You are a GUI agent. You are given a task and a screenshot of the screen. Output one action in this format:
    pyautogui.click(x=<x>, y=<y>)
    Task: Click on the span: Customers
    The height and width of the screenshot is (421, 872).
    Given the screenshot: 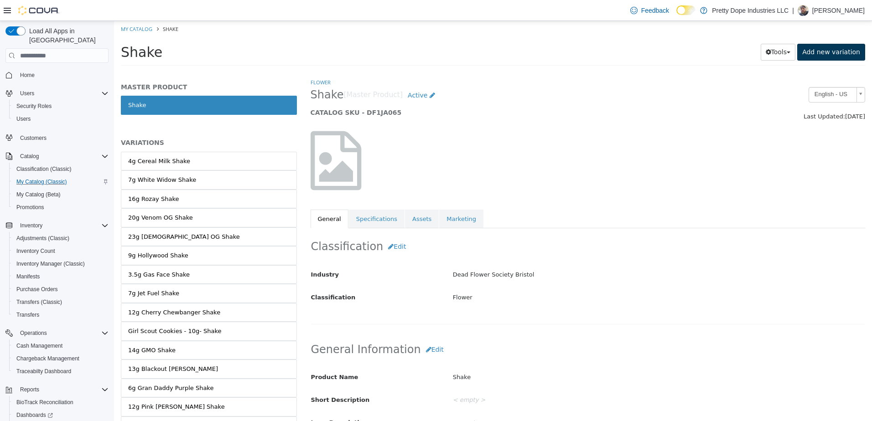 What is the action you would take?
    pyautogui.click(x=62, y=137)
    